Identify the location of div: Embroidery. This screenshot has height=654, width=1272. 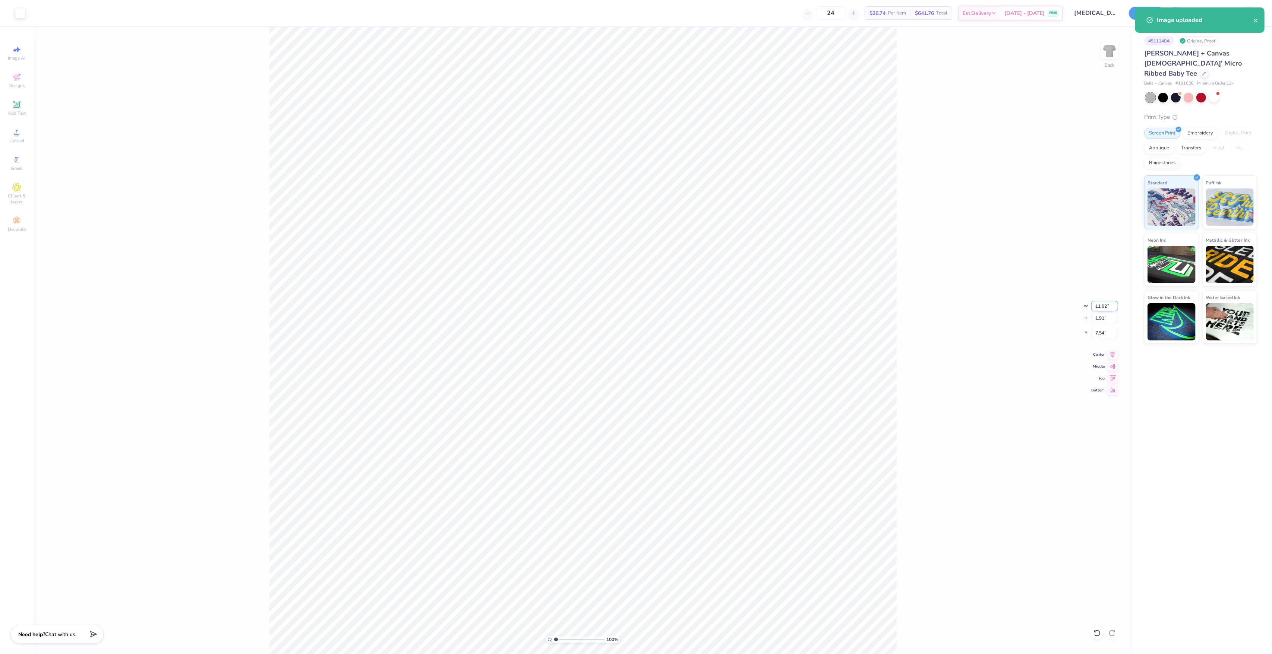
(1200, 133).